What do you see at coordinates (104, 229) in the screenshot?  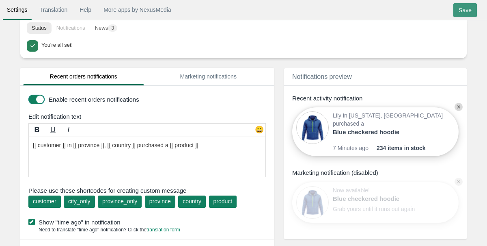 I see `div: Need to translate "time ago" notification? Click the` at bounding box center [104, 229].